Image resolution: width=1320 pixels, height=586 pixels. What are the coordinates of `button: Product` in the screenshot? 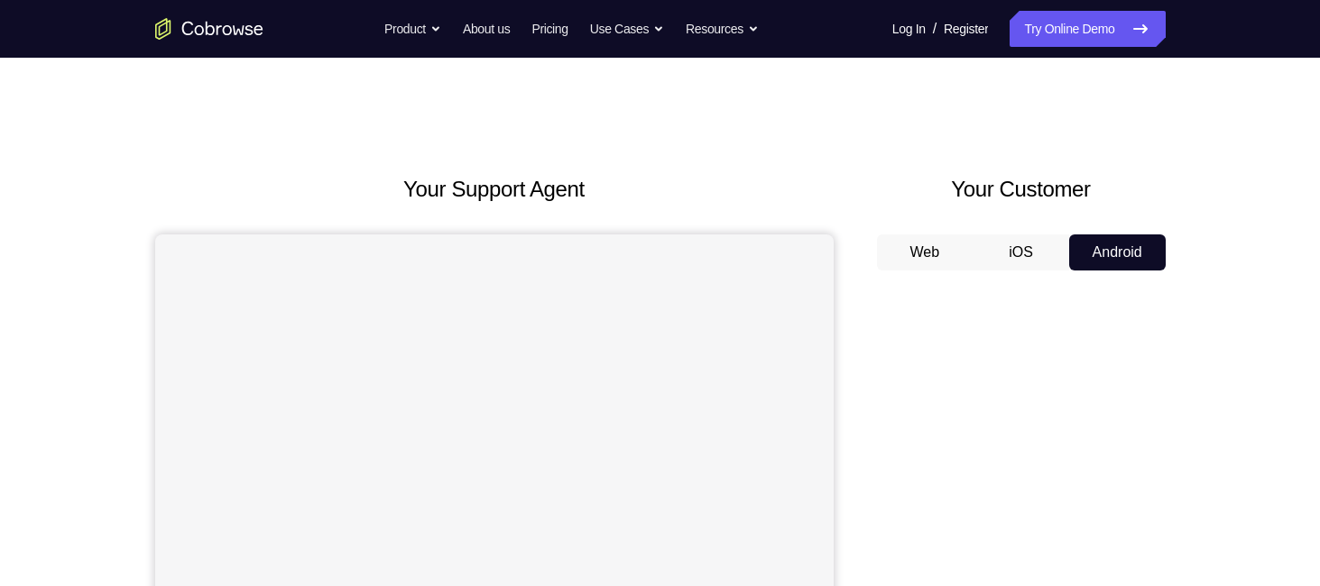 It's located at (412, 29).